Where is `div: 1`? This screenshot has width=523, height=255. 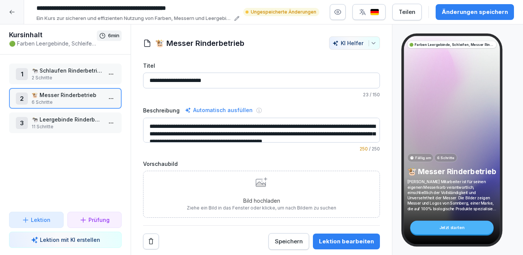 div: 1 is located at coordinates (22, 74).